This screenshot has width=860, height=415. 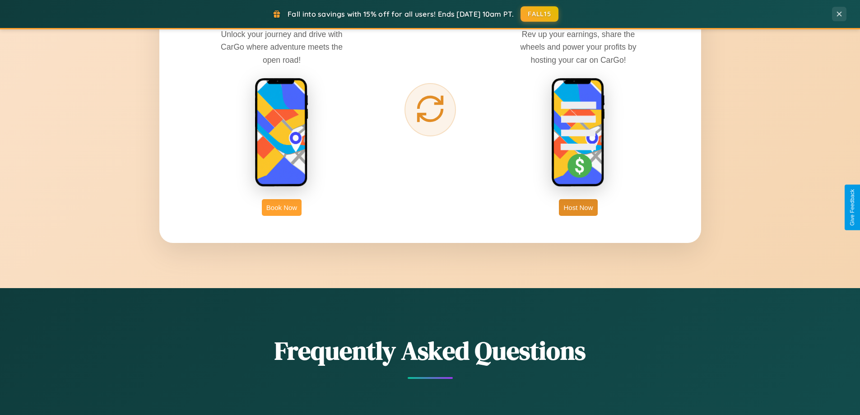 What do you see at coordinates (430, 351) in the screenshot?
I see `h2: Frequently Asked Questions` at bounding box center [430, 351].